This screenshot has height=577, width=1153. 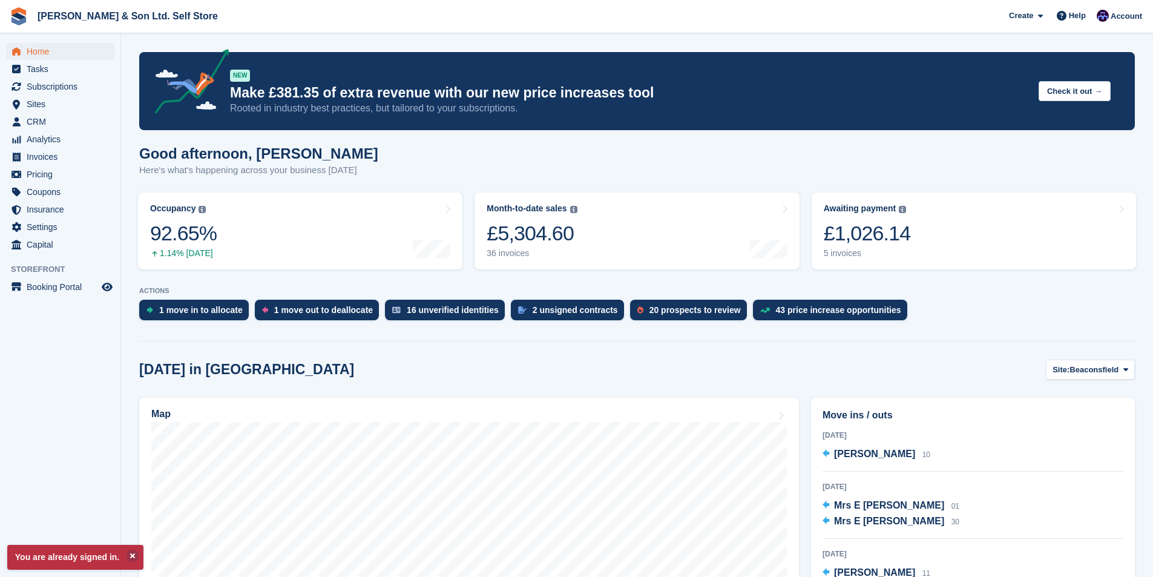 I want to click on a: 2 unsigned contracts, so click(x=570, y=313).